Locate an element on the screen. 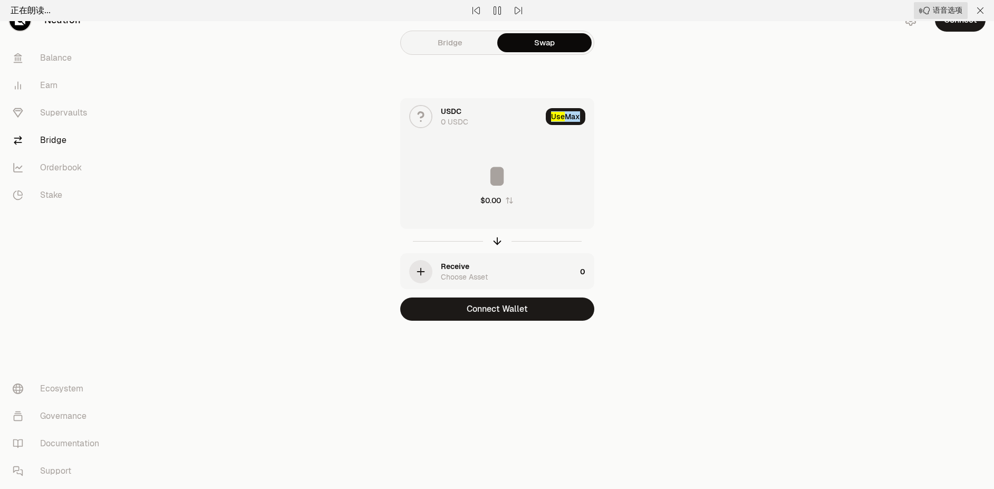  msreadoutspan: Use is located at coordinates (558, 117).